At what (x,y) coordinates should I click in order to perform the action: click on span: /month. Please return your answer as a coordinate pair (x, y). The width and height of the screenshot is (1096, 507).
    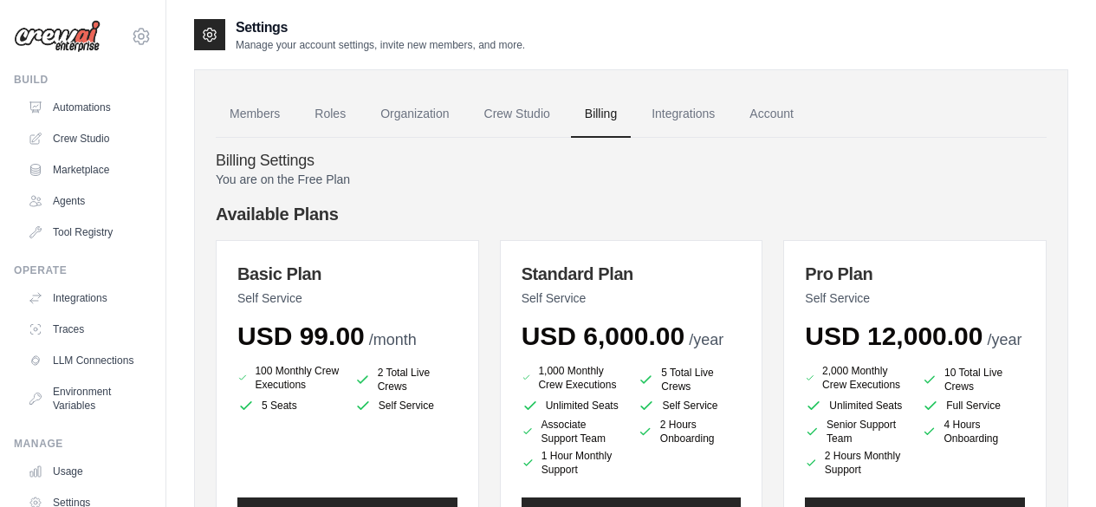
    Looking at the image, I should click on (392, 340).